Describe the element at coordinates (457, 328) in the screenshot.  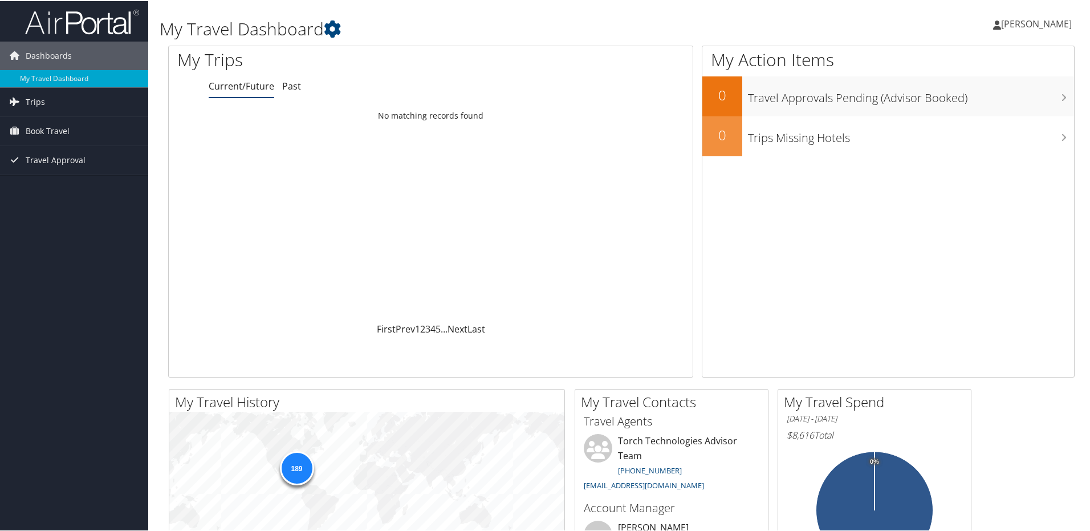
I see `a: Next` at that location.